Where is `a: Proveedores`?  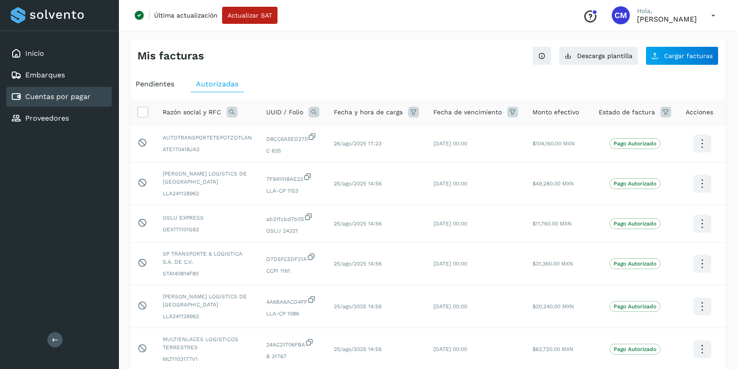 a: Proveedores is located at coordinates (47, 118).